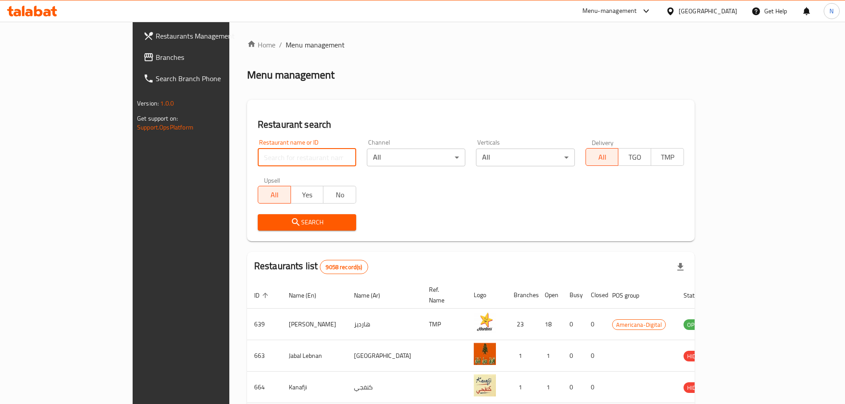  I want to click on span: Yes, so click(307, 195).